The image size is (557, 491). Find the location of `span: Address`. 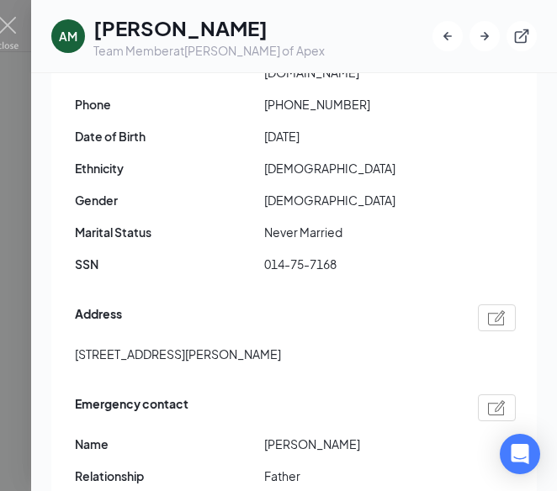

span: Address is located at coordinates (98, 318).